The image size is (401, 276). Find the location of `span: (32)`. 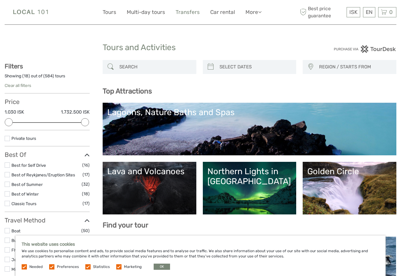

span: (32) is located at coordinates (86, 184).